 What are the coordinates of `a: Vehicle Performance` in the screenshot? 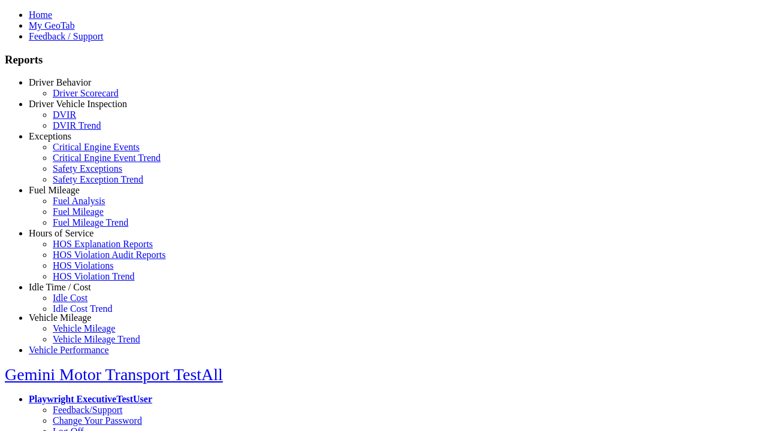 It's located at (69, 350).